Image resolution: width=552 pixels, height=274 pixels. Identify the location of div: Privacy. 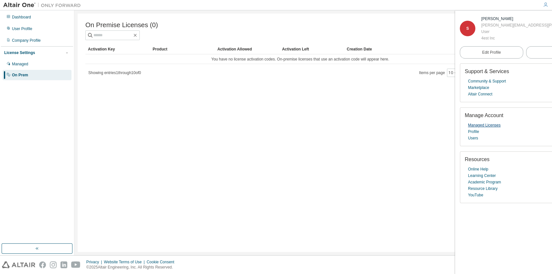
(95, 262).